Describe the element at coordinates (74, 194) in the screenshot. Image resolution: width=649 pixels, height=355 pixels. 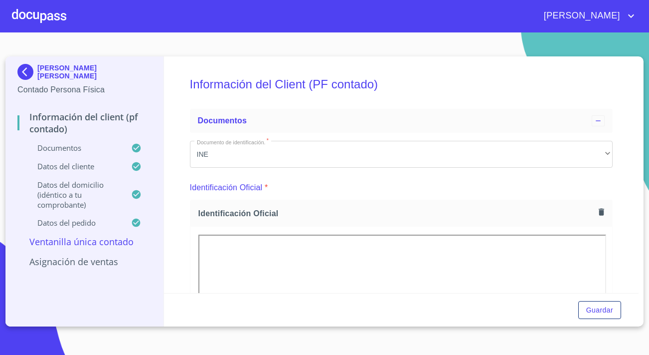
I see `p: Datos del domicilio (idéntico a tu comprobante)` at that location.